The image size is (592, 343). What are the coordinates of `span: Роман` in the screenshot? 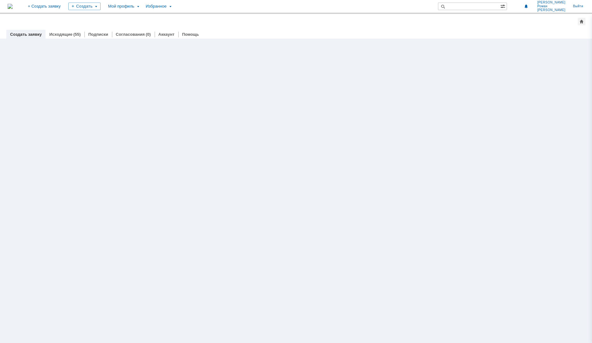 It's located at (551, 6).